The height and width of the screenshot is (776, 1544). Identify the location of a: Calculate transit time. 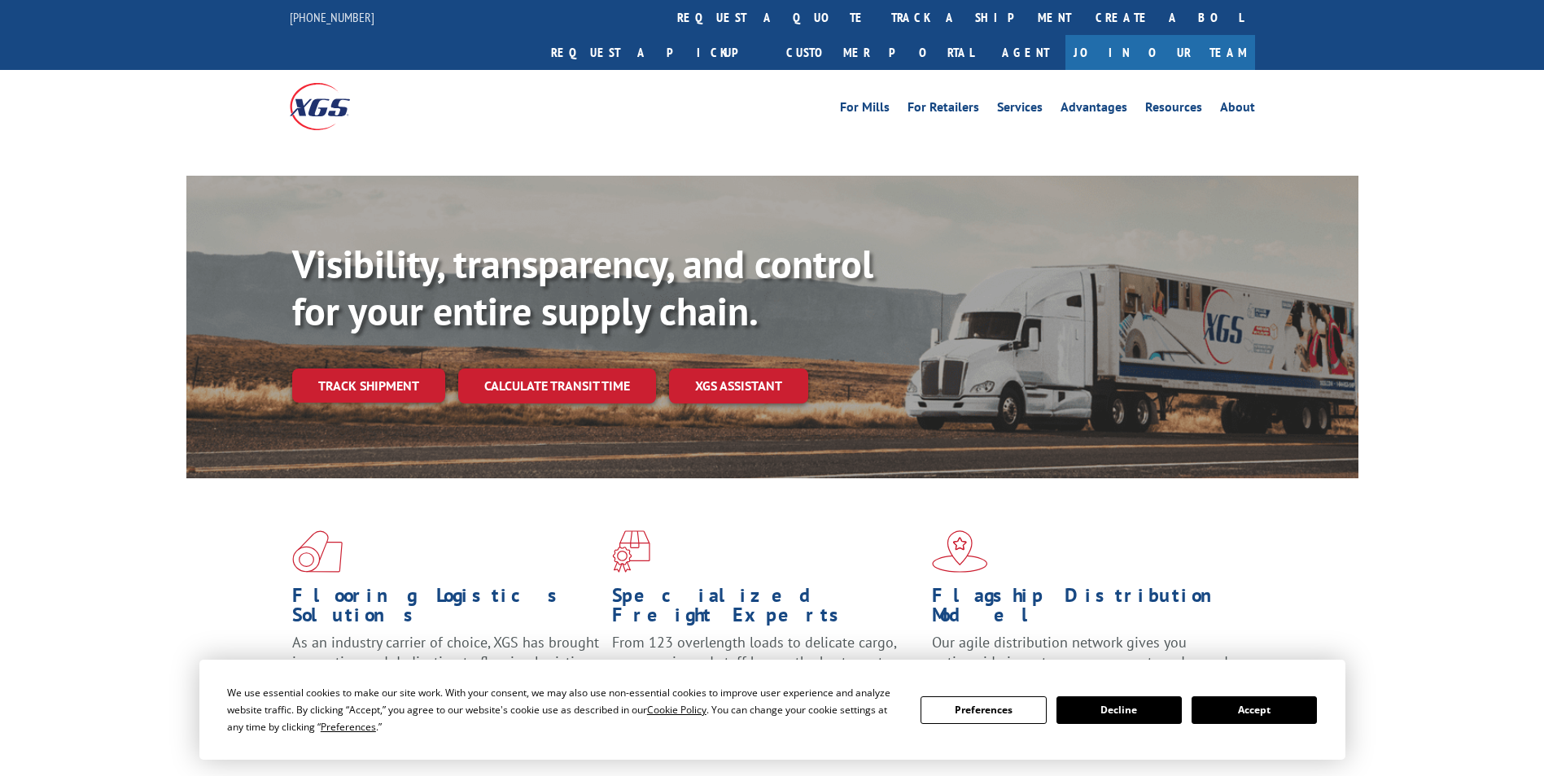
(557, 386).